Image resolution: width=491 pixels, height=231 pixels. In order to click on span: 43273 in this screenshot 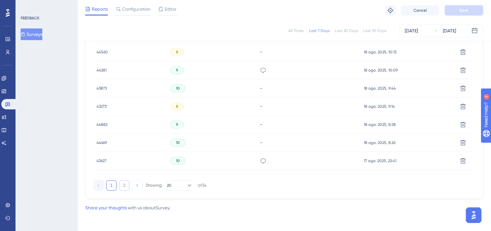, I will do `click(101, 106)`.